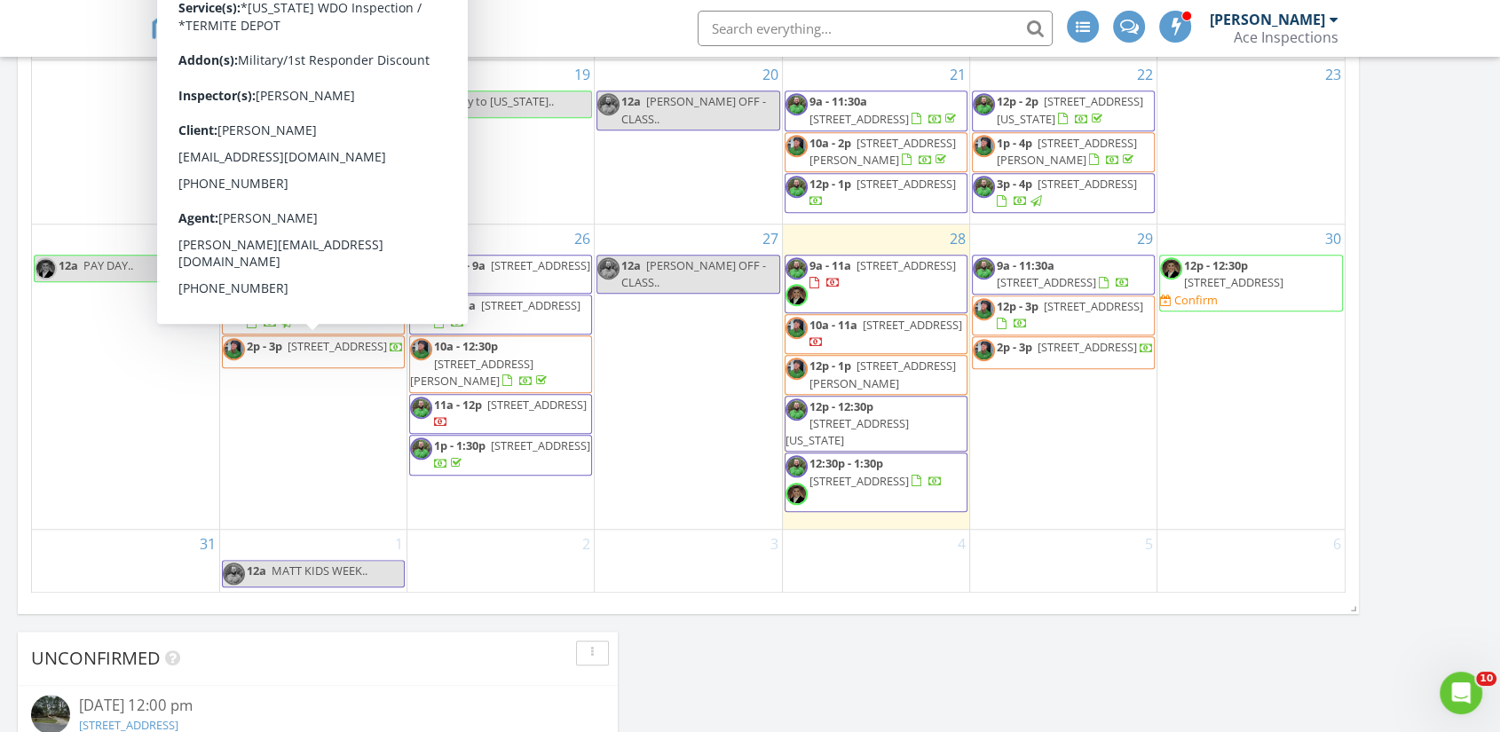  What do you see at coordinates (395, 239) in the screenshot?
I see `a: Go to August 25, 2025` at bounding box center [395, 239].